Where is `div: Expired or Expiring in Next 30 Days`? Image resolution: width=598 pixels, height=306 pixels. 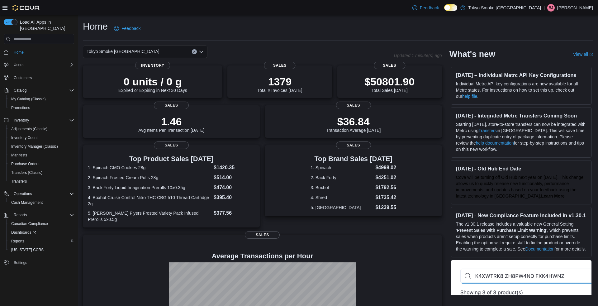
div: Expired or Expiring in Next 30 Days is located at coordinates (153, 84).